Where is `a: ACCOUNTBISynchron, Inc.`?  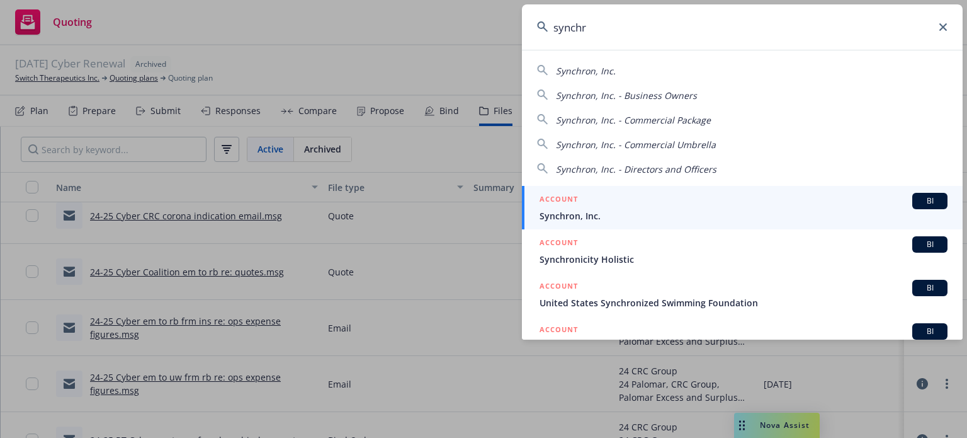 a: ACCOUNTBISynchron, Inc. is located at coordinates (743, 207).